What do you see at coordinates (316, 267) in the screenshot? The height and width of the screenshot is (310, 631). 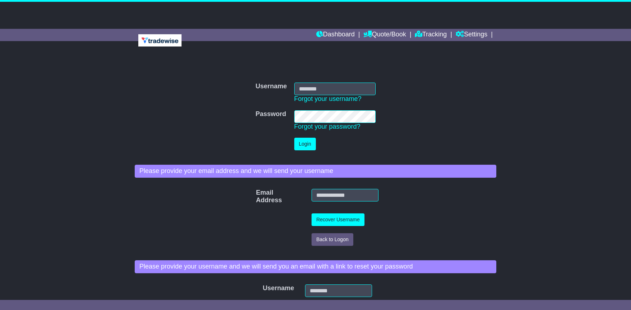 I see `div: Please provide your username and we will send you an email with a link to reset your password` at bounding box center [316, 267].